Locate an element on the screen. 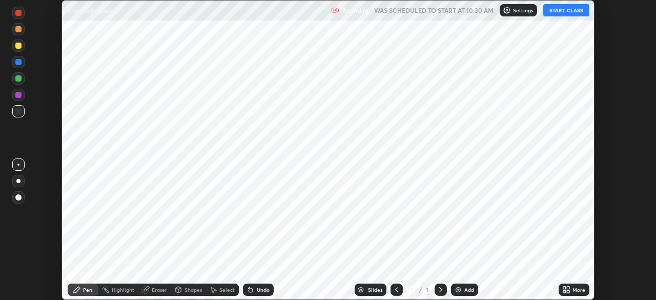 Image resolution: width=656 pixels, height=300 pixels. p: Settings is located at coordinates (523, 10).